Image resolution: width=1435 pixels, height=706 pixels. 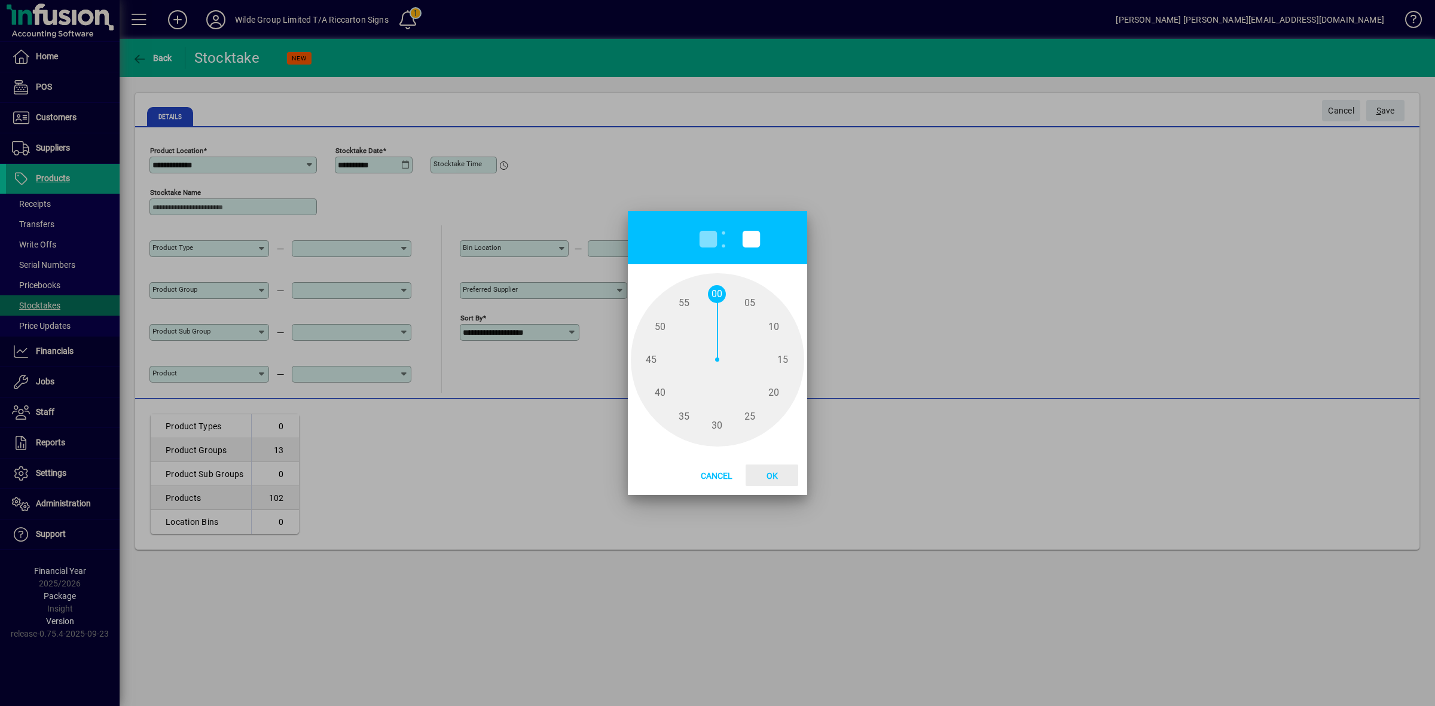 What do you see at coordinates (716, 475) in the screenshot?
I see `button: Cancel` at bounding box center [716, 475].